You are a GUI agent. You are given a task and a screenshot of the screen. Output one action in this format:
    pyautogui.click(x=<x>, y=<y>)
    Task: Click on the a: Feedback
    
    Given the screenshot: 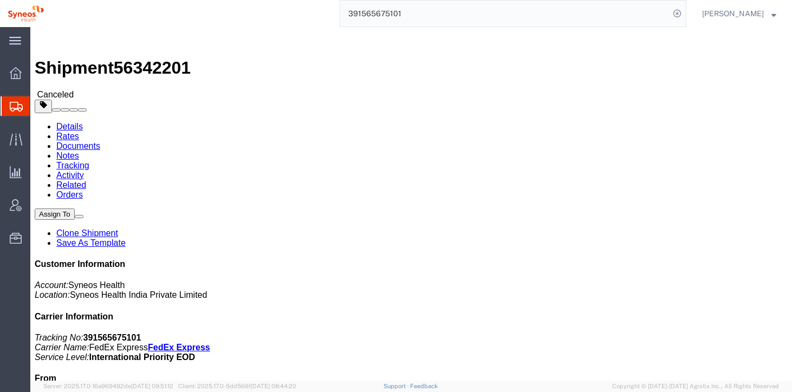 What is the action you would take?
    pyautogui.click(x=424, y=386)
    